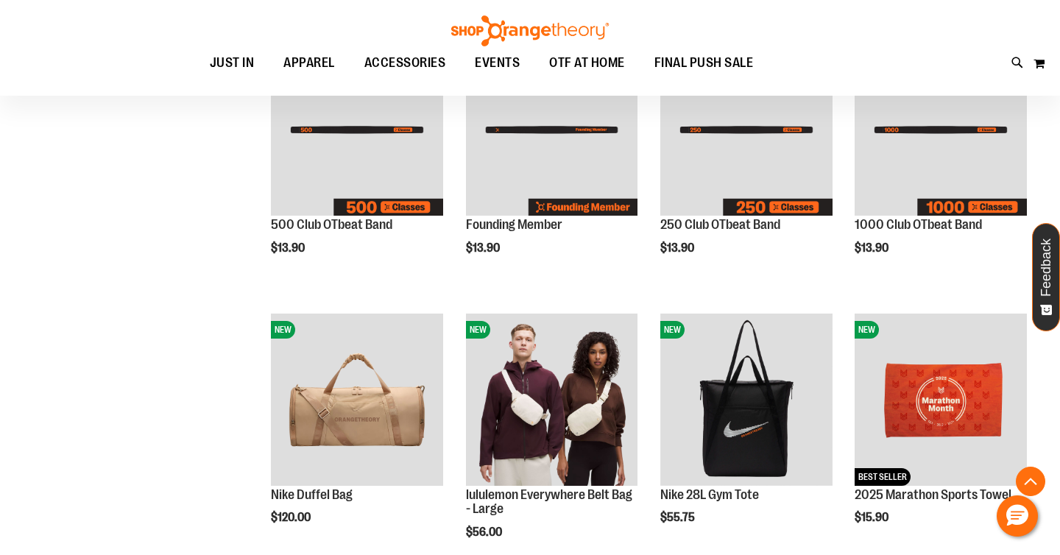 This screenshot has width=1060, height=555. What do you see at coordinates (232, 63) in the screenshot?
I see `a: JUST IN` at bounding box center [232, 63].